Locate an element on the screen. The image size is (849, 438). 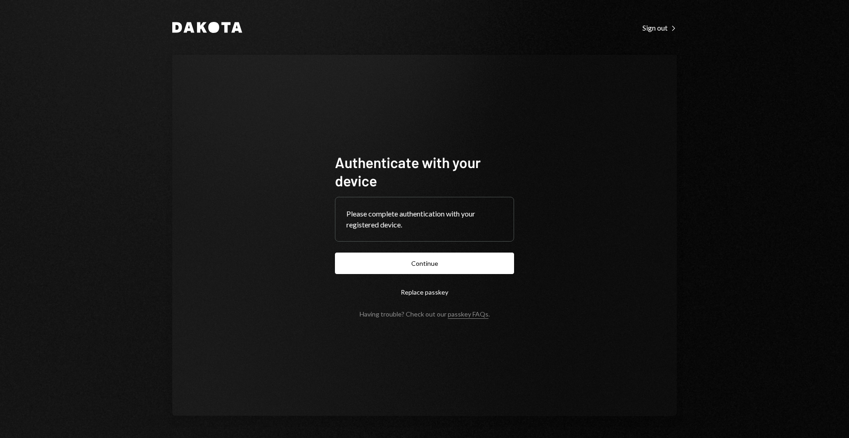
a: passkey FAQs is located at coordinates (468, 315).